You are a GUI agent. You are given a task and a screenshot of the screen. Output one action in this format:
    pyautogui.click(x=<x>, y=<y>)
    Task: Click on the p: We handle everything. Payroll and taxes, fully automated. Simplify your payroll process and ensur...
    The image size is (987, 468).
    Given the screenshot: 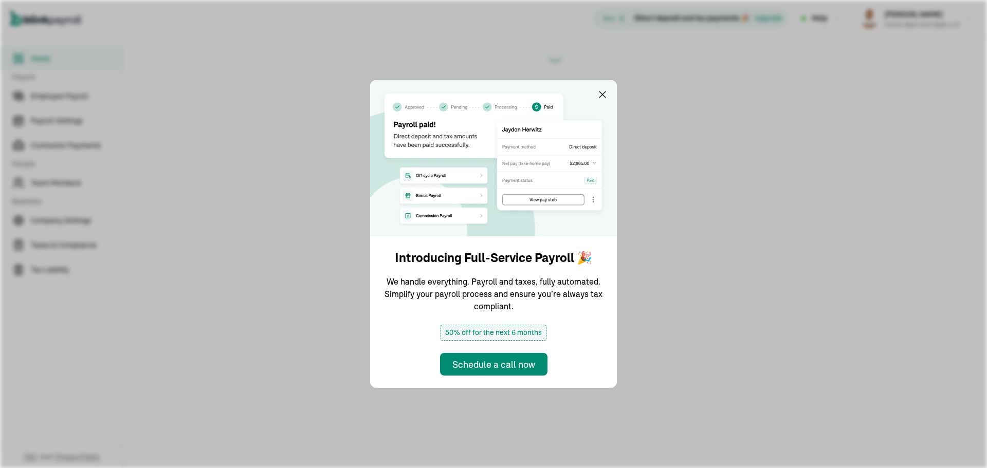 What is the action you would take?
    pyautogui.click(x=493, y=294)
    